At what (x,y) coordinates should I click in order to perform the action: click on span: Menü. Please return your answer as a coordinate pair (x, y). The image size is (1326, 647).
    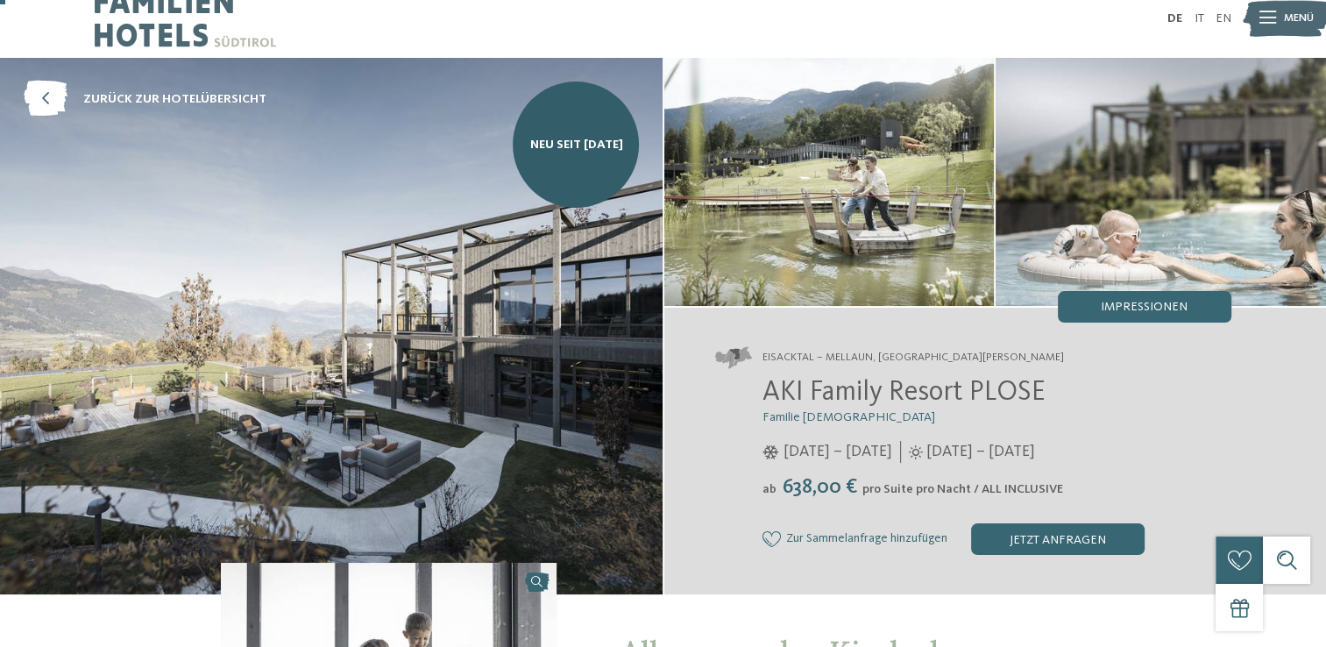
    Looking at the image, I should click on (1299, 18).